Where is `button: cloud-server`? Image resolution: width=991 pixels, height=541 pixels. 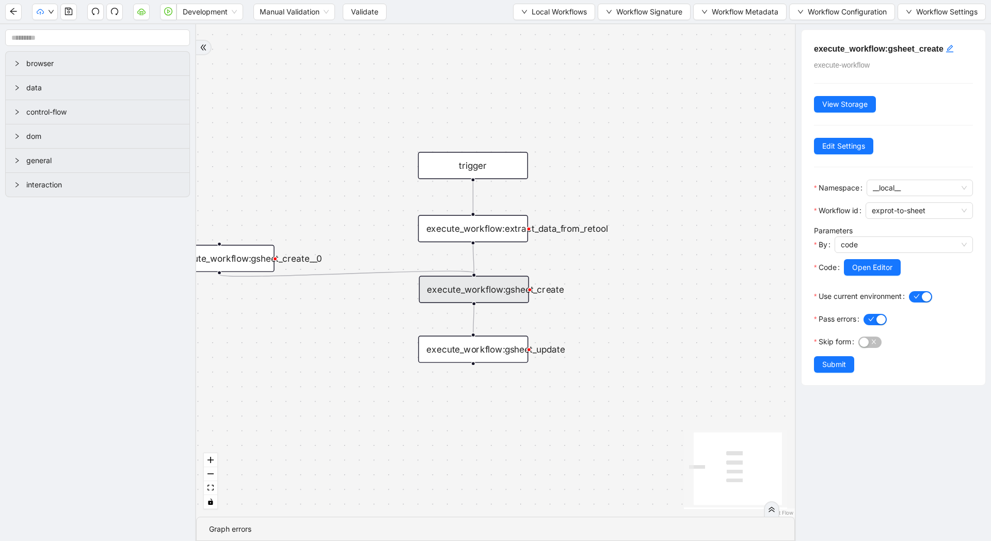
button: cloud-server is located at coordinates (141, 12).